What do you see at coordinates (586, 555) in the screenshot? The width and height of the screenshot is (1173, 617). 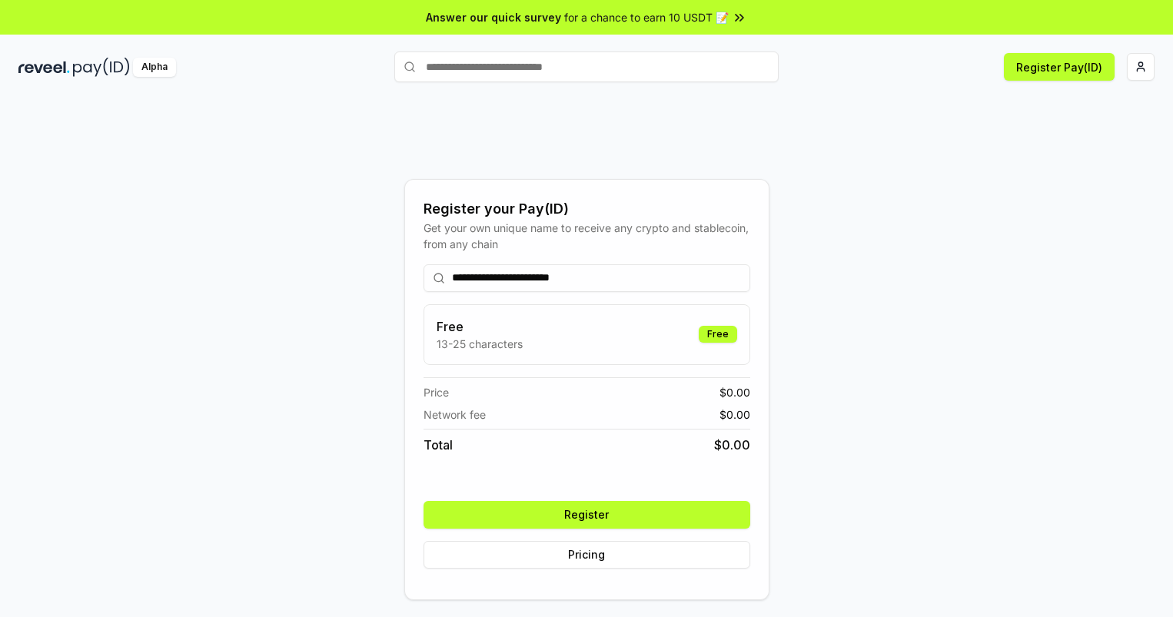 I see `button: Pricing` at bounding box center [586, 555].